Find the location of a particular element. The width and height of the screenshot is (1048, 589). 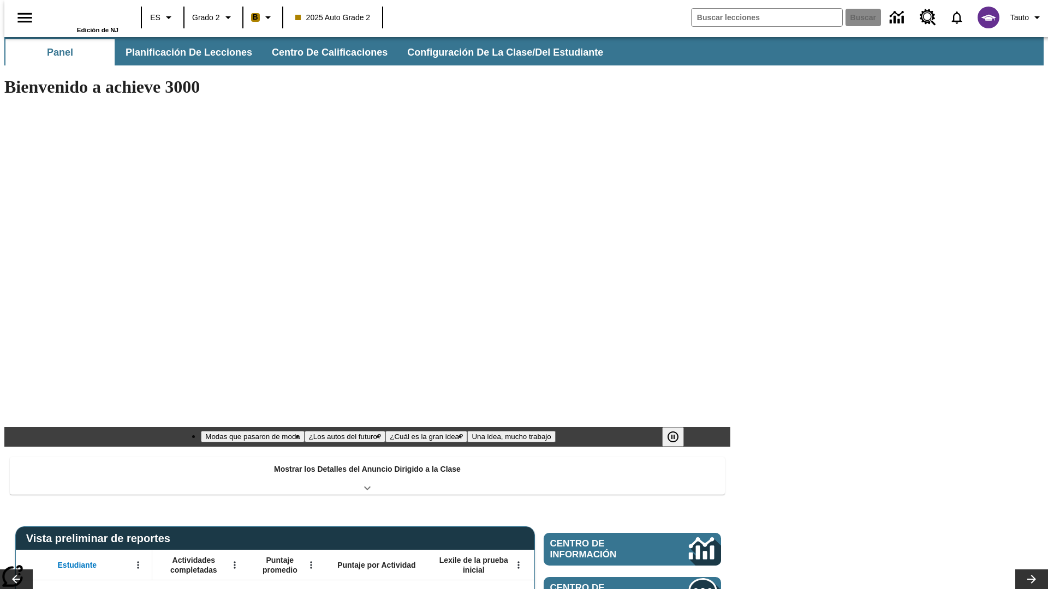

div: Portada is located at coordinates (83, 19).